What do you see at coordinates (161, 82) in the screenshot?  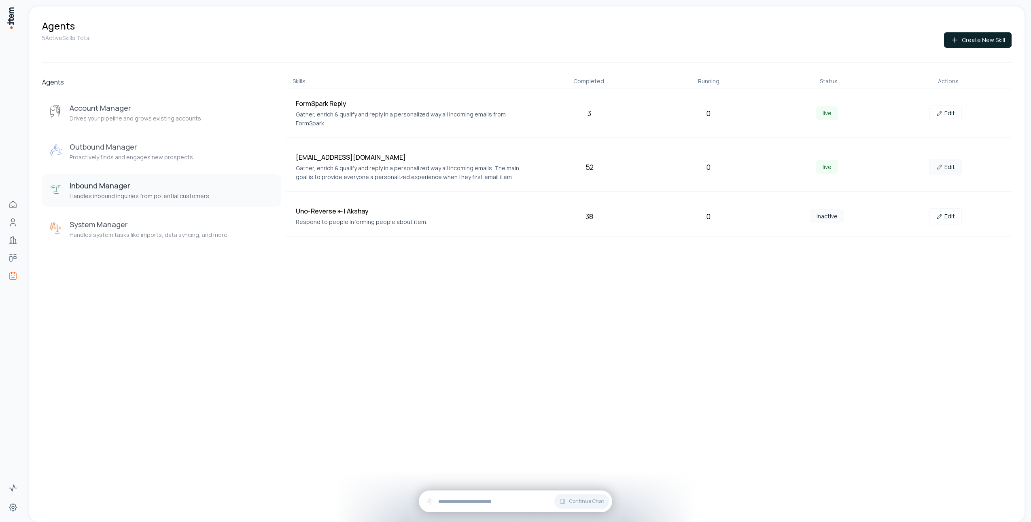 I see `h2: Agents` at bounding box center [161, 82].